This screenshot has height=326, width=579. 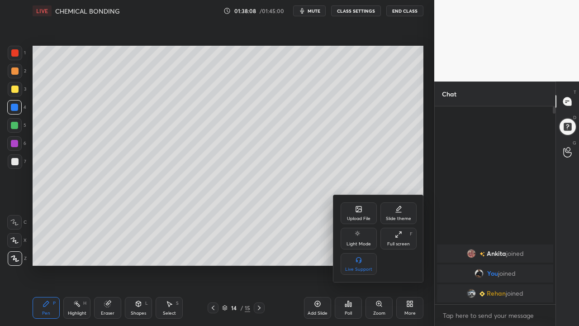 I want to click on div: Full screen, so click(x=398, y=244).